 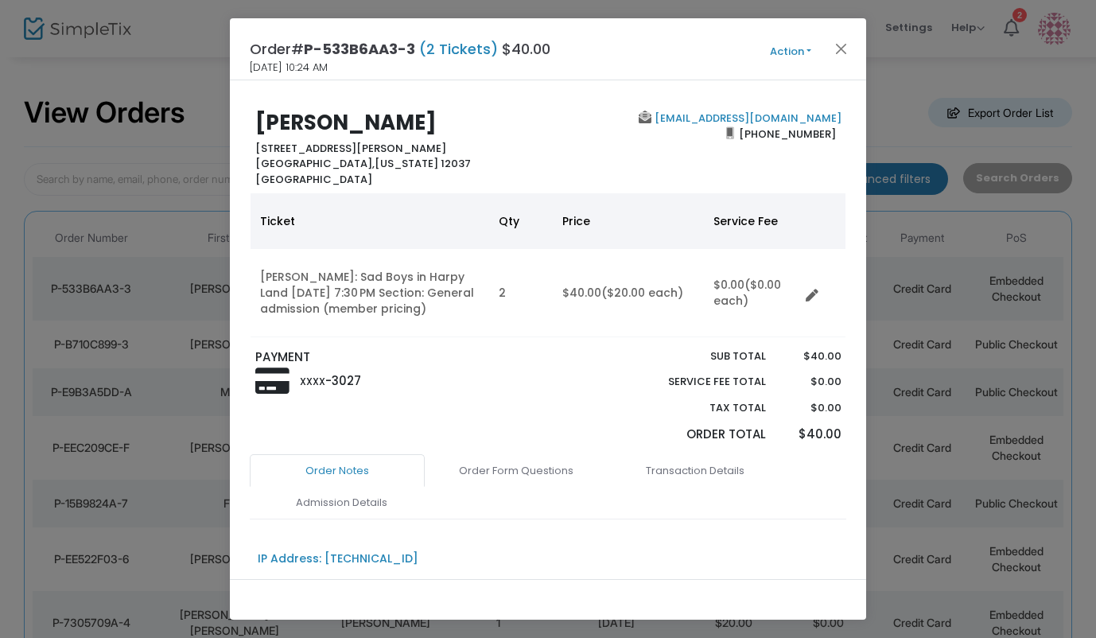 I want to click on th: Qty, so click(x=521, y=221).